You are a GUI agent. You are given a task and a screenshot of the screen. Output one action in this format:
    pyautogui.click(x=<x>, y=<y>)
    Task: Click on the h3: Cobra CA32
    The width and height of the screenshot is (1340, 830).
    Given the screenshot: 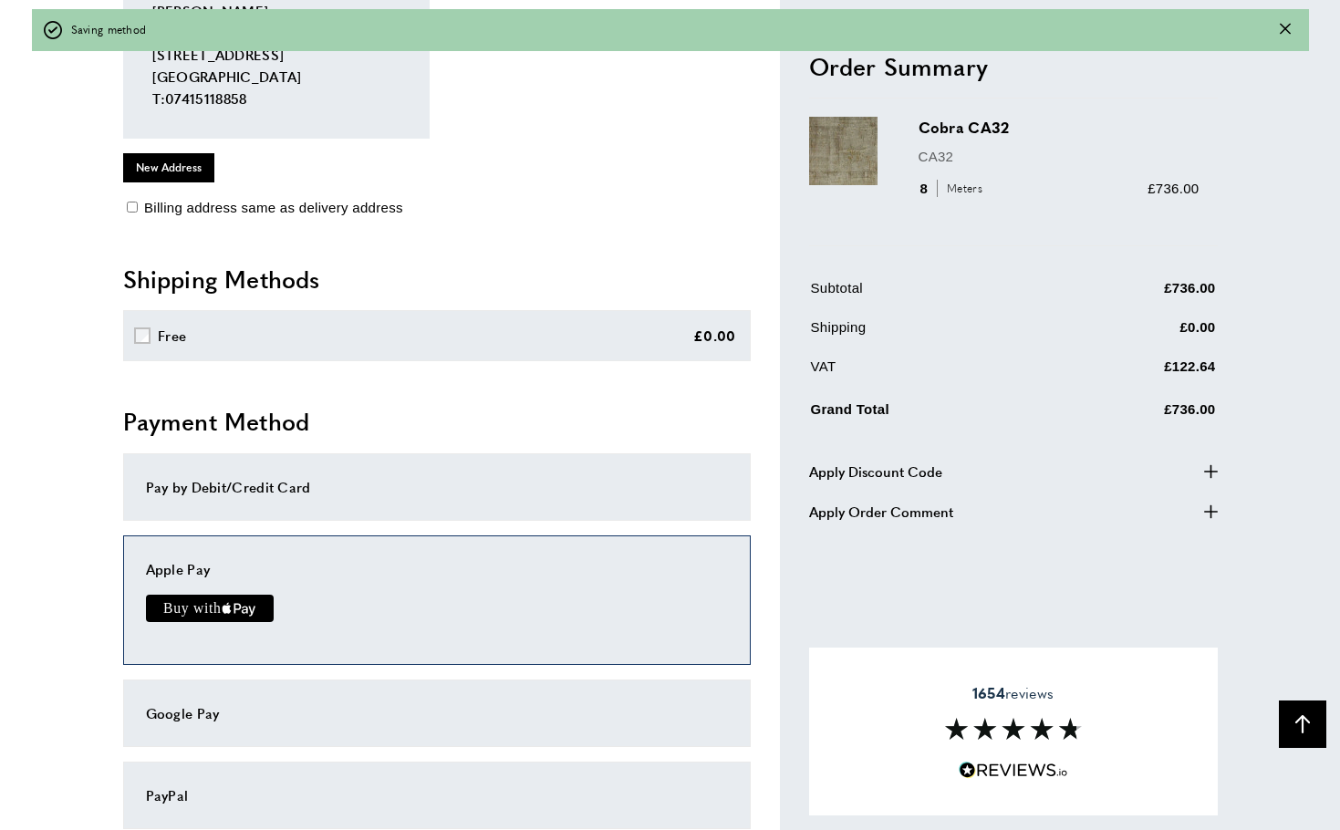 What is the action you would take?
    pyautogui.click(x=1059, y=127)
    